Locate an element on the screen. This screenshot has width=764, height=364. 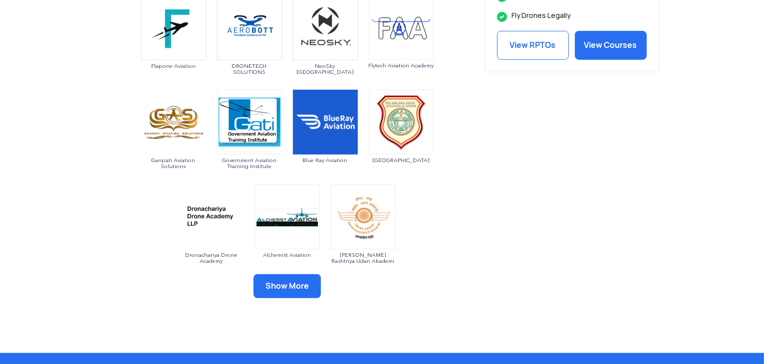
span: Dronachariya Drone Academy is located at coordinates (212, 258).